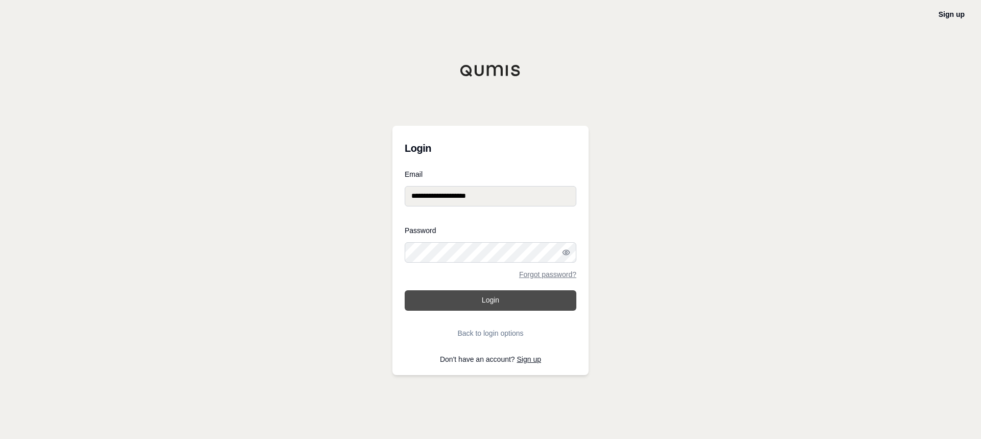 Image resolution: width=981 pixels, height=439 pixels. What do you see at coordinates (491, 230) in the screenshot?
I see `label: Password` at bounding box center [491, 230].